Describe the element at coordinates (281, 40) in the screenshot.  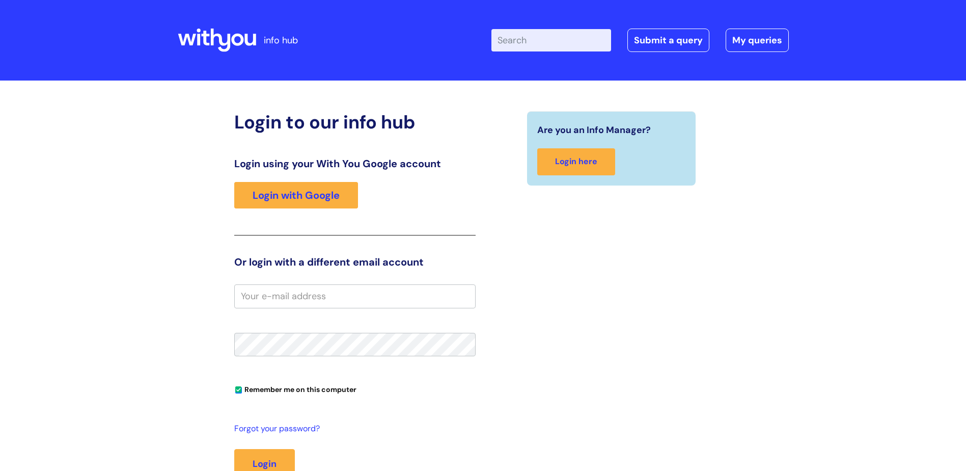
I see `p: info hub` at that location.